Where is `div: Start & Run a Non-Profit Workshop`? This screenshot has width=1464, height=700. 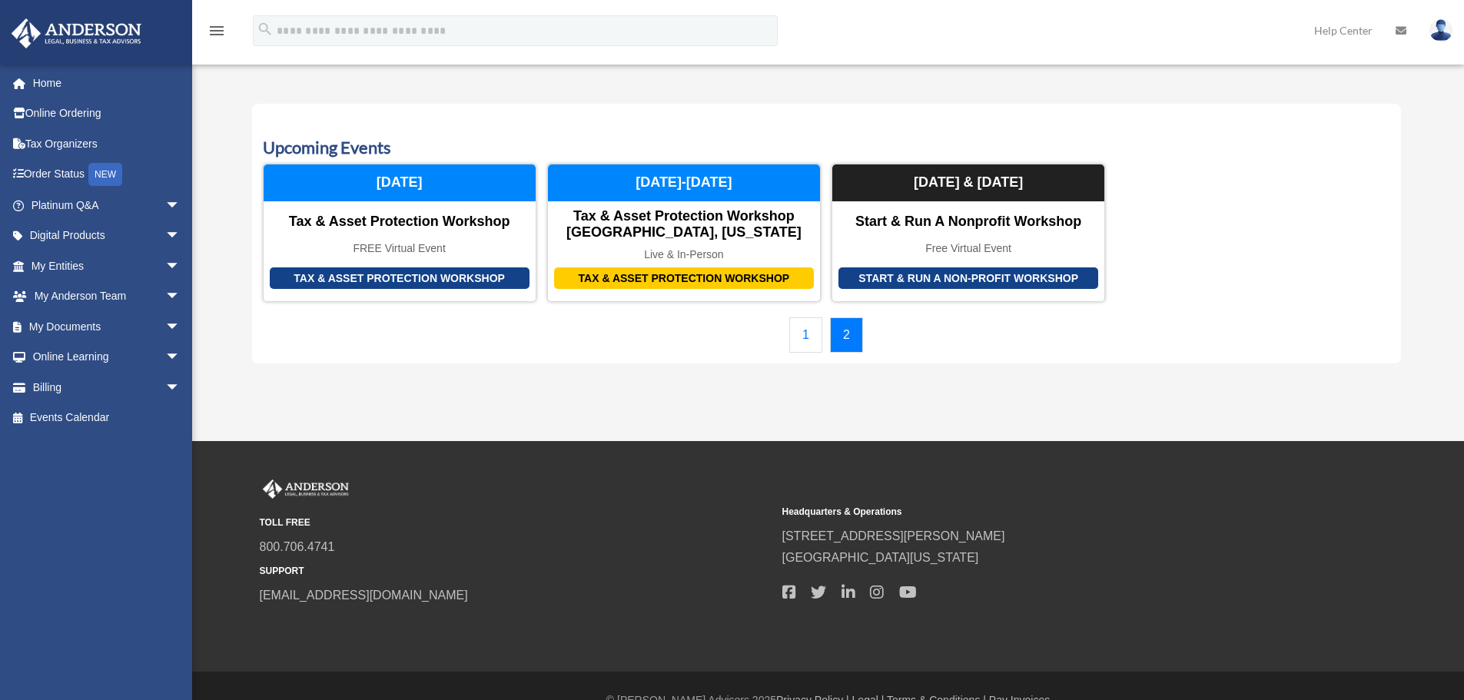 div: Start & Run a Non-Profit Workshop is located at coordinates (969, 278).